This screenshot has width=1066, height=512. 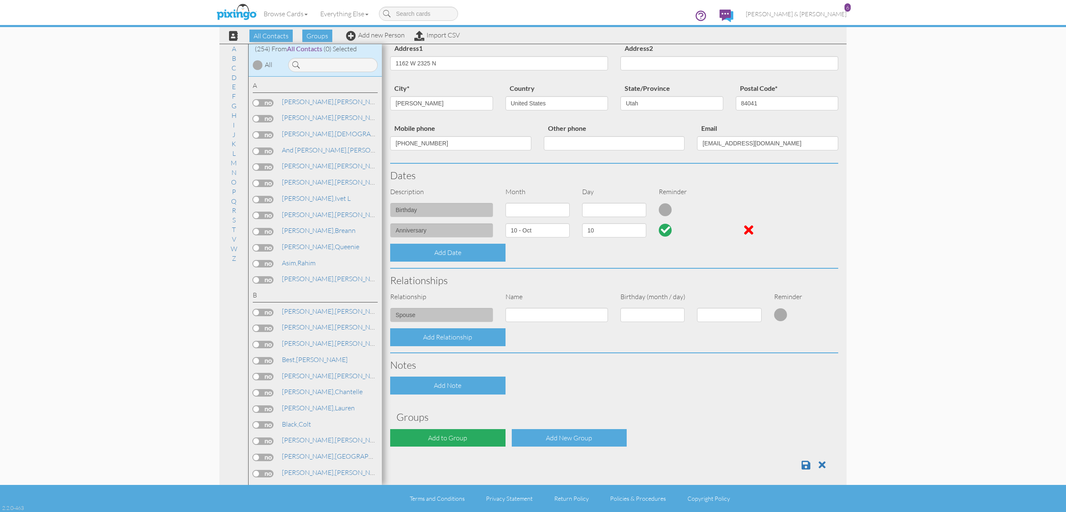 I want to click on a: Return Policy, so click(x=571, y=498).